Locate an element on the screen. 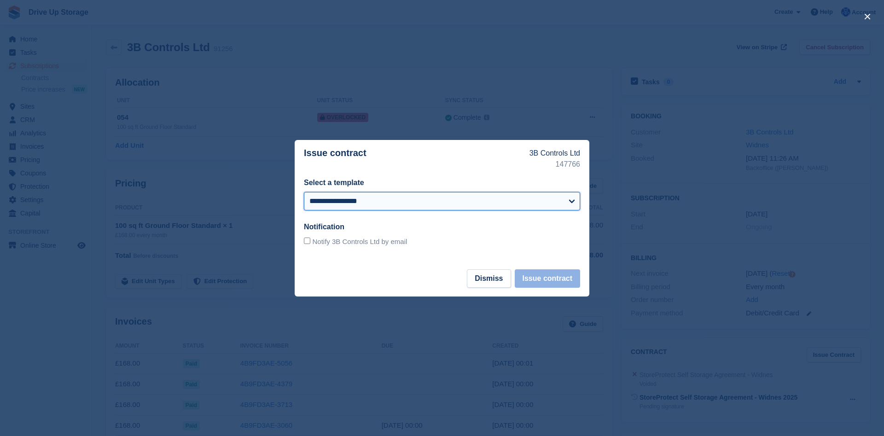 Image resolution: width=884 pixels, height=436 pixels. button: close is located at coordinates (868, 17).